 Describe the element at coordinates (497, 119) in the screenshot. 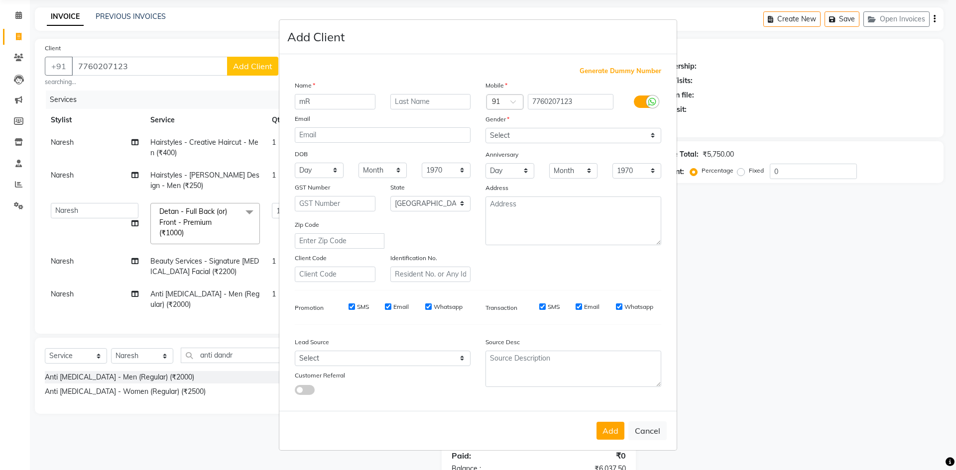

I see `label: Gender` at that location.